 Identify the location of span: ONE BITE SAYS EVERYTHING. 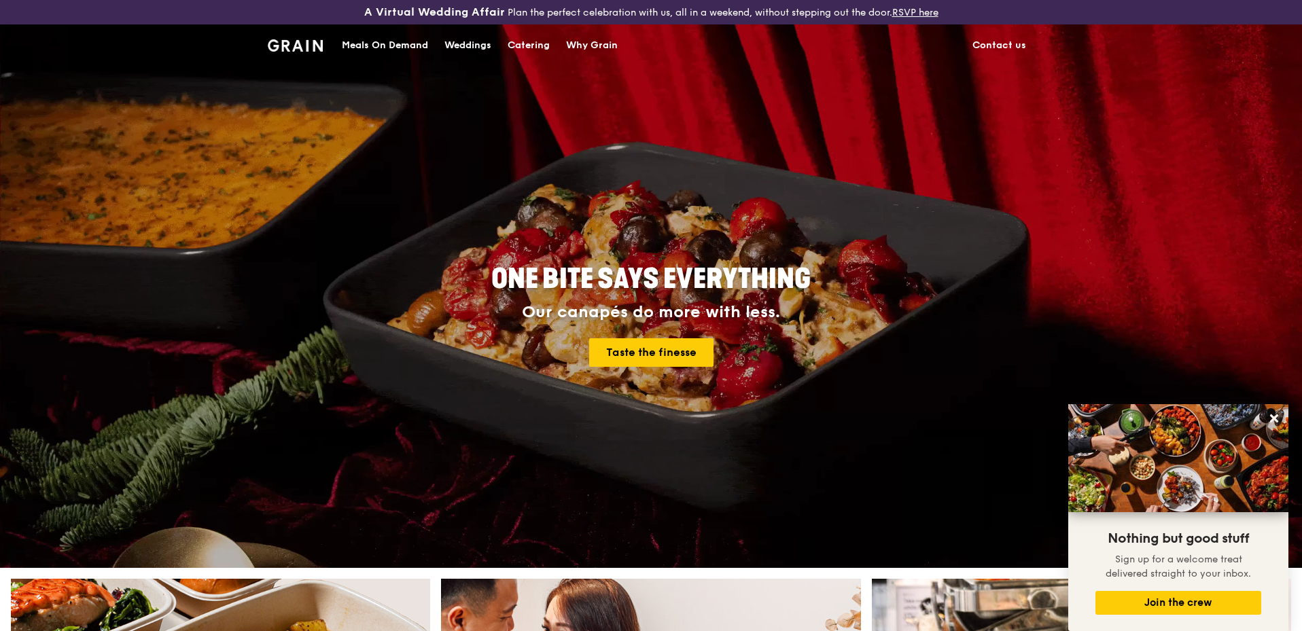
(651, 279).